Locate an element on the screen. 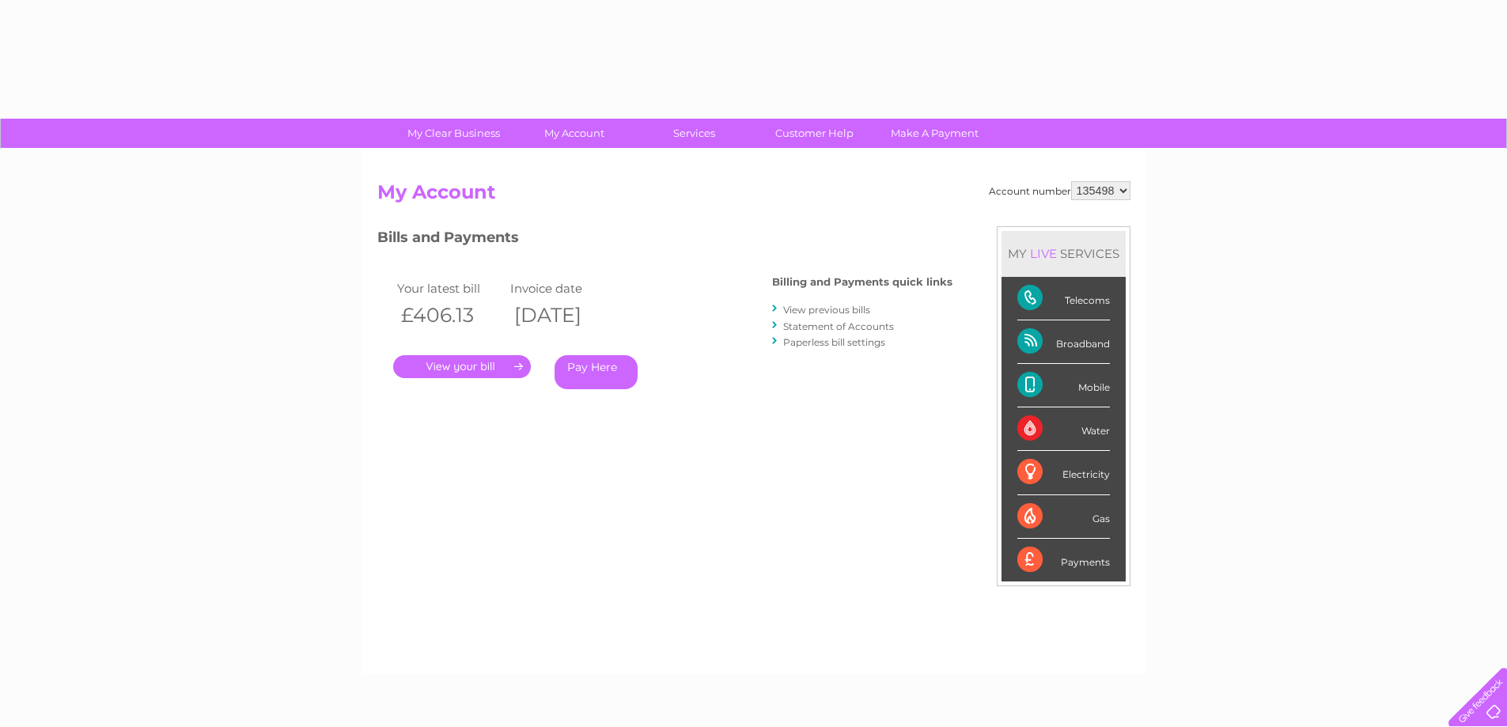 The height and width of the screenshot is (727, 1507). h4: Billing and Payments quick links is located at coordinates (862, 282).